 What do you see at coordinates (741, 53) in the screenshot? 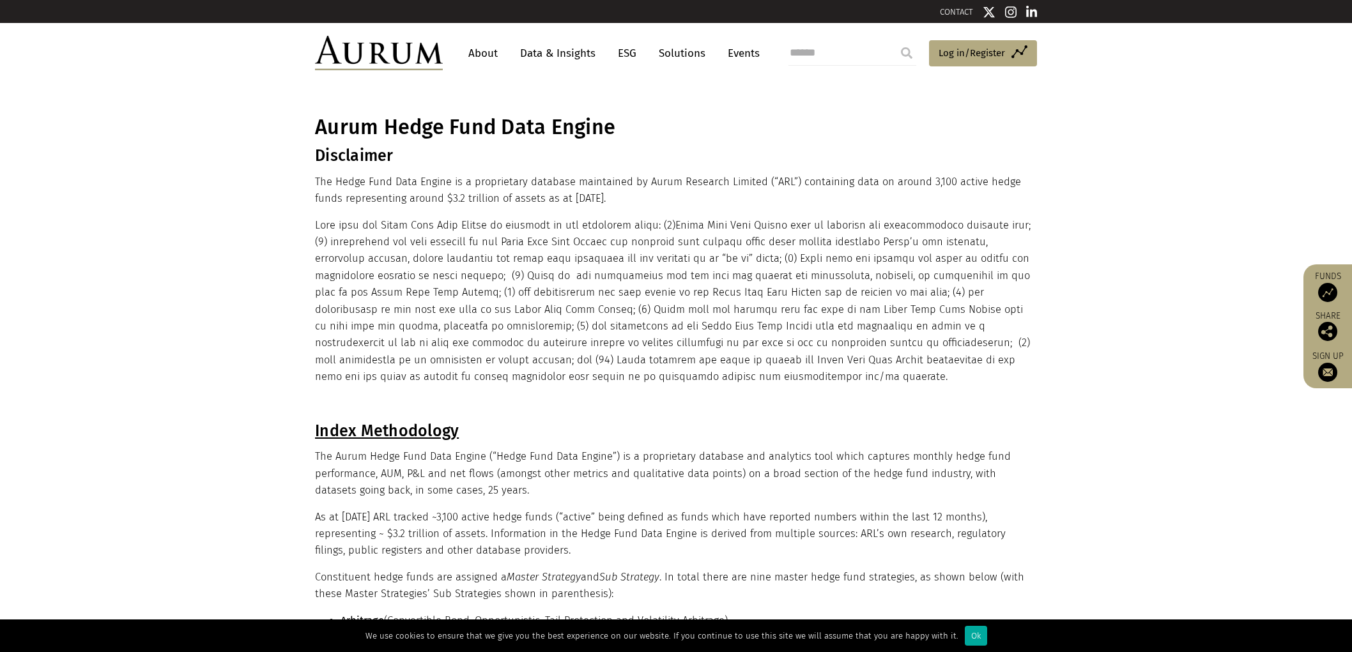
I see `a: Events` at bounding box center [741, 53].